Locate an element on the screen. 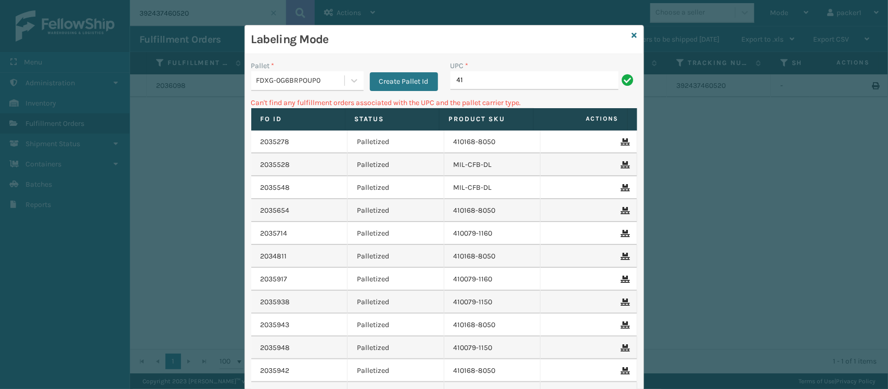 This screenshot has height=389, width=888. p: Can't find any fulfillment orders associated with the UPC and the pallet carrier type. is located at coordinates (444, 102).